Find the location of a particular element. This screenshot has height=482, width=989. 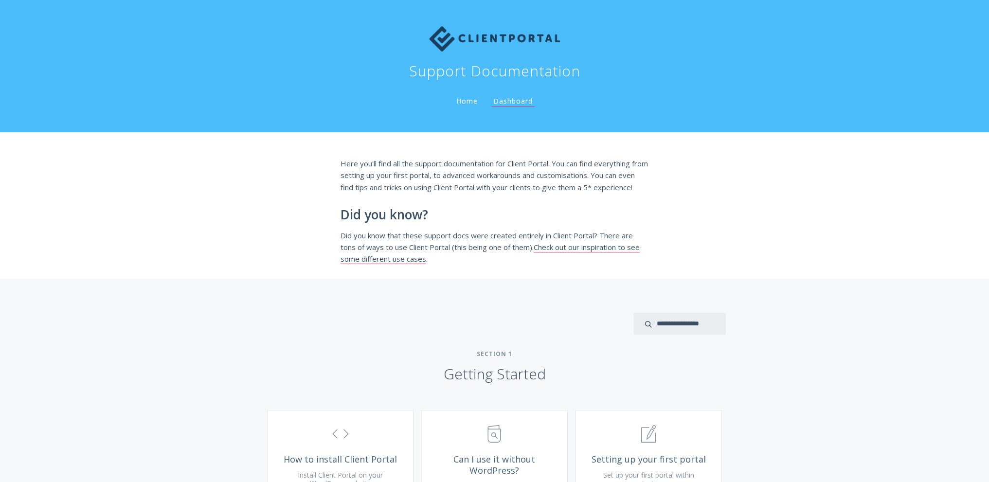

span: Setting up your first portal is located at coordinates (648, 459).